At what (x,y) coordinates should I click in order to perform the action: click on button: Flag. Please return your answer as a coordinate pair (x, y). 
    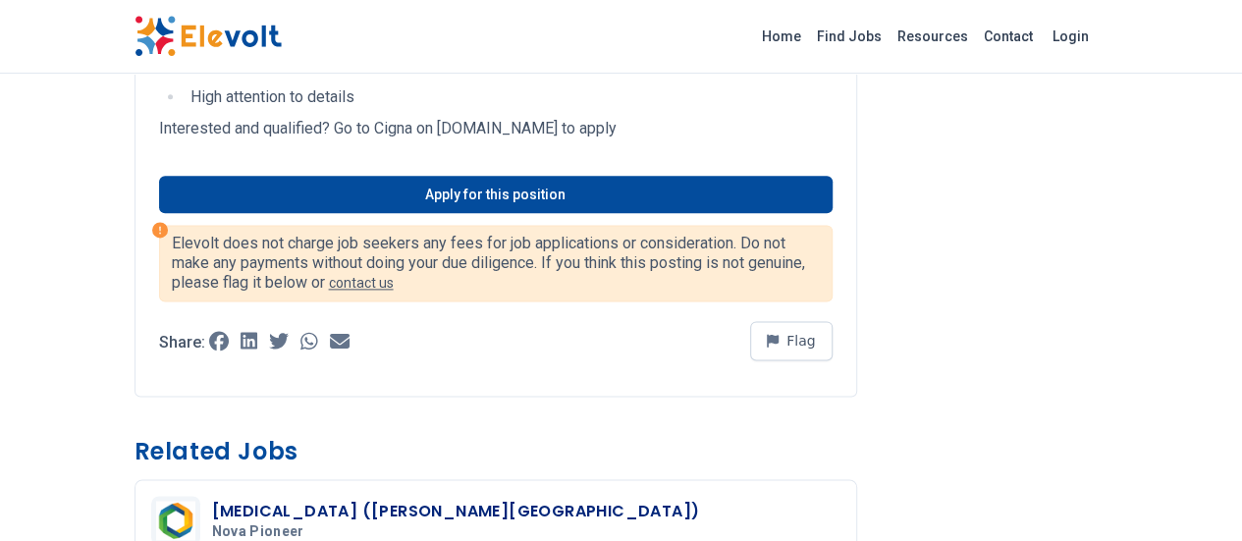
    Looking at the image, I should click on (791, 341).